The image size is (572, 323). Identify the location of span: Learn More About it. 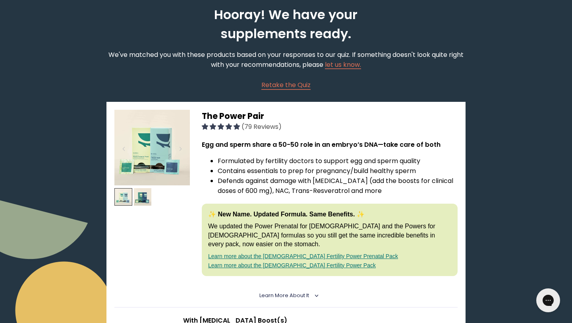
(284, 295).